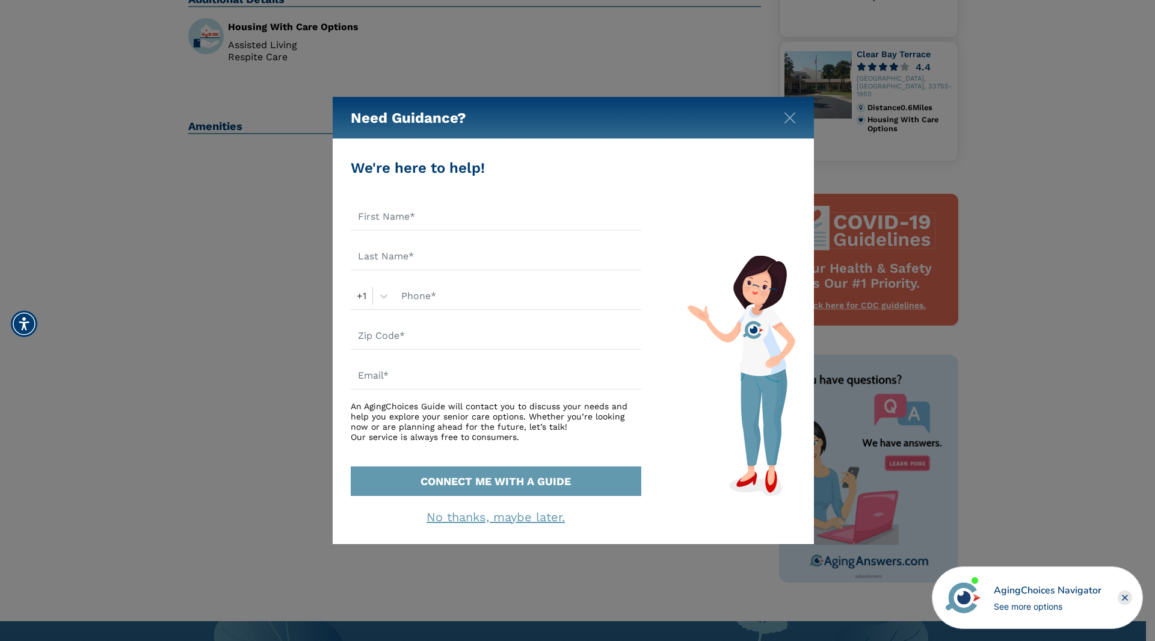 The image size is (1155, 641). I want to click on input: Email*, so click(496, 375).